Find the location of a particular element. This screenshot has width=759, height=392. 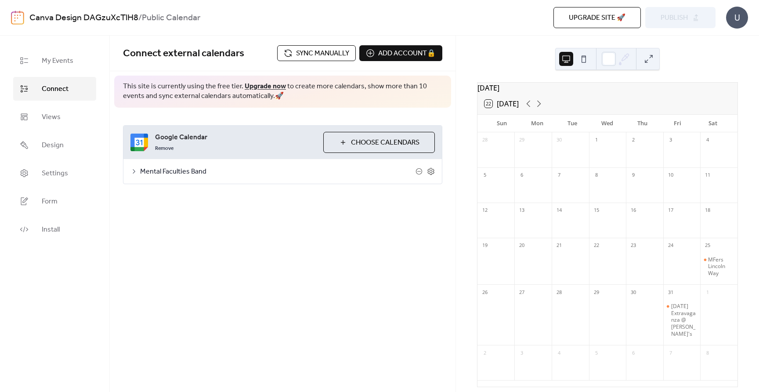

div: 13 is located at coordinates (522, 210).